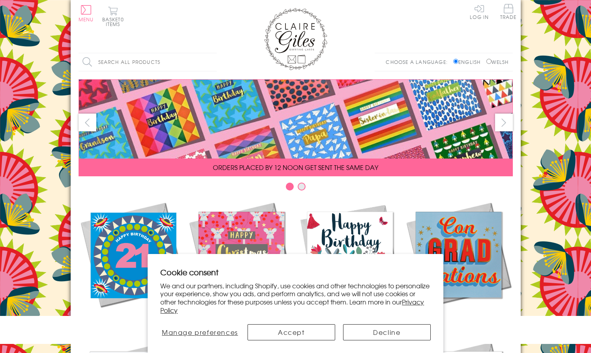 The image size is (591, 353). I want to click on label: Welsh, so click(497, 62).